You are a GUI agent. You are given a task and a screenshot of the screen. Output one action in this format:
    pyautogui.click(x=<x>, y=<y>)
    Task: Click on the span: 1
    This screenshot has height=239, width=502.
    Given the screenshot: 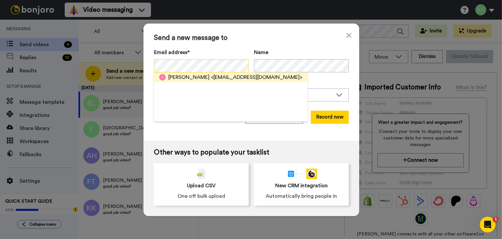 What is the action you would take?
    pyautogui.click(x=496, y=219)
    